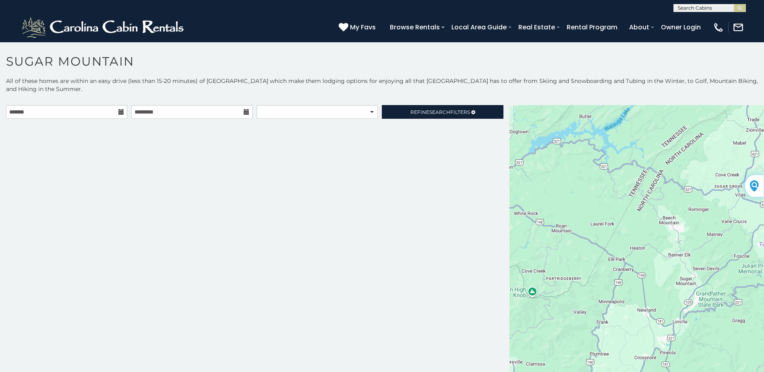  What do you see at coordinates (358, 27) in the screenshot?
I see `a: My Favs` at bounding box center [358, 27].